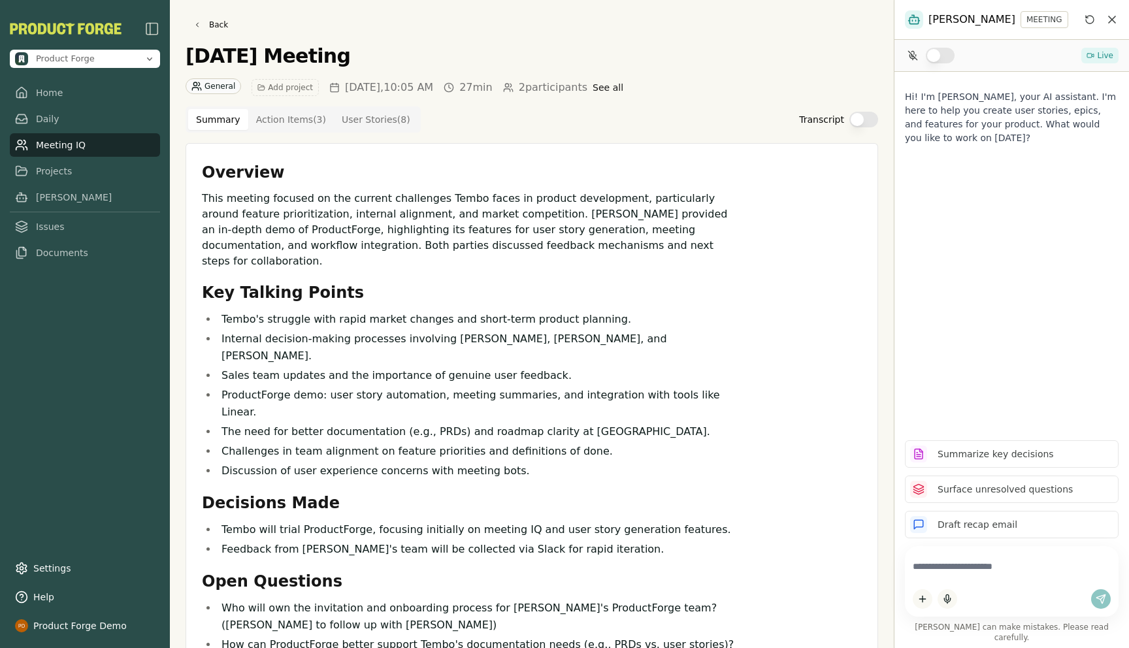  I want to click on a: Settings, so click(85, 568).